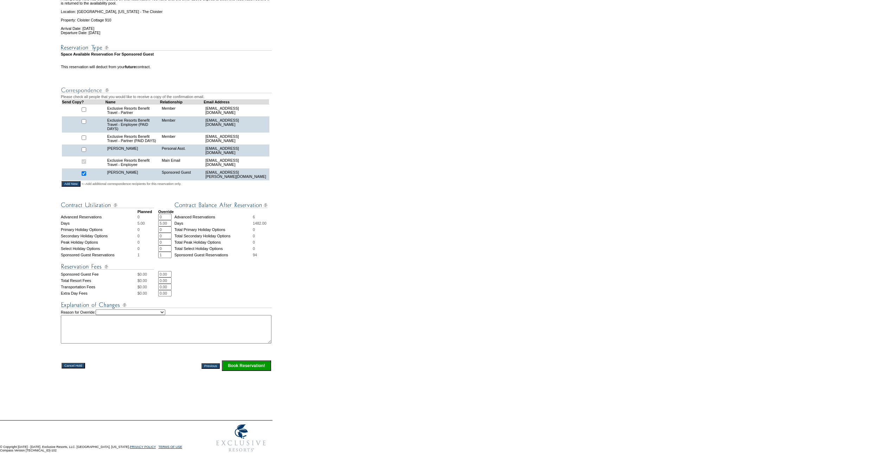 The height and width of the screenshot is (462, 892). I want to click on td: Total Primary Holiday Options, so click(213, 230).